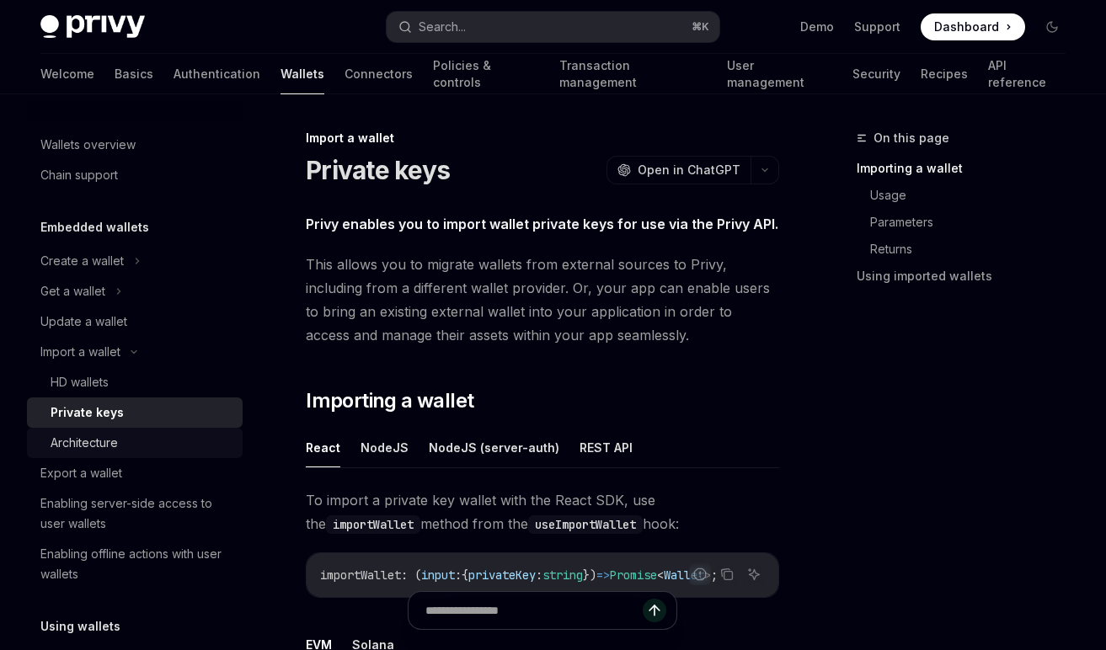  Describe the element at coordinates (82, 261) in the screenshot. I see `div: Create a wallet` at that location.